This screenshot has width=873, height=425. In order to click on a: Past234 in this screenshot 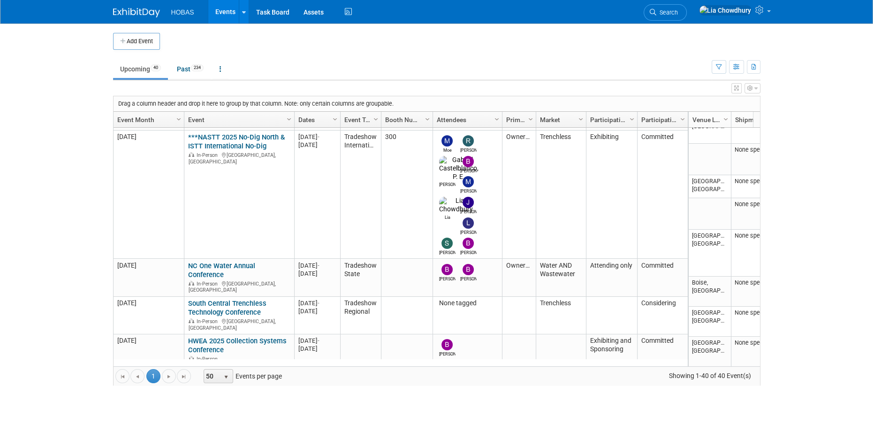, I will do `click(190, 69)`.